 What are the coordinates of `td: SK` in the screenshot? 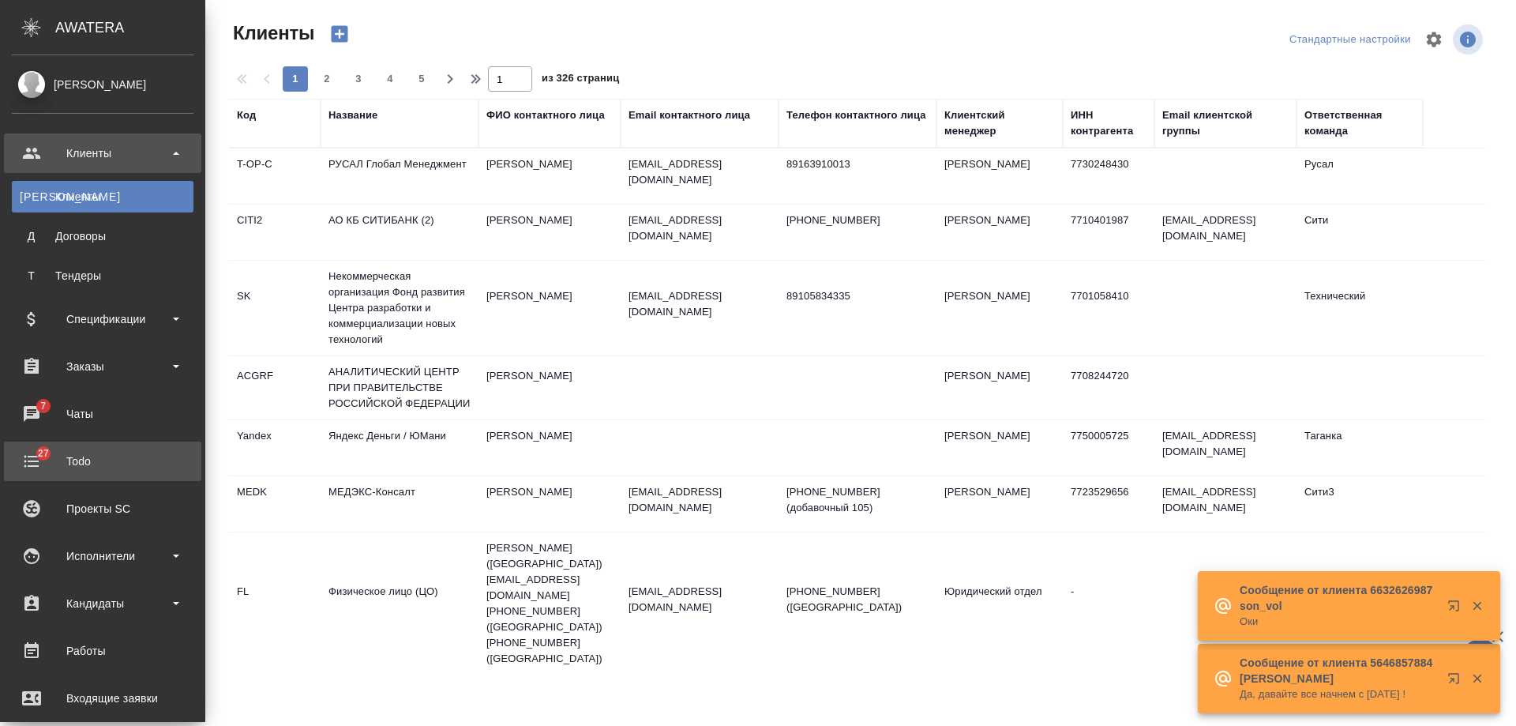 It's located at (275, 308).